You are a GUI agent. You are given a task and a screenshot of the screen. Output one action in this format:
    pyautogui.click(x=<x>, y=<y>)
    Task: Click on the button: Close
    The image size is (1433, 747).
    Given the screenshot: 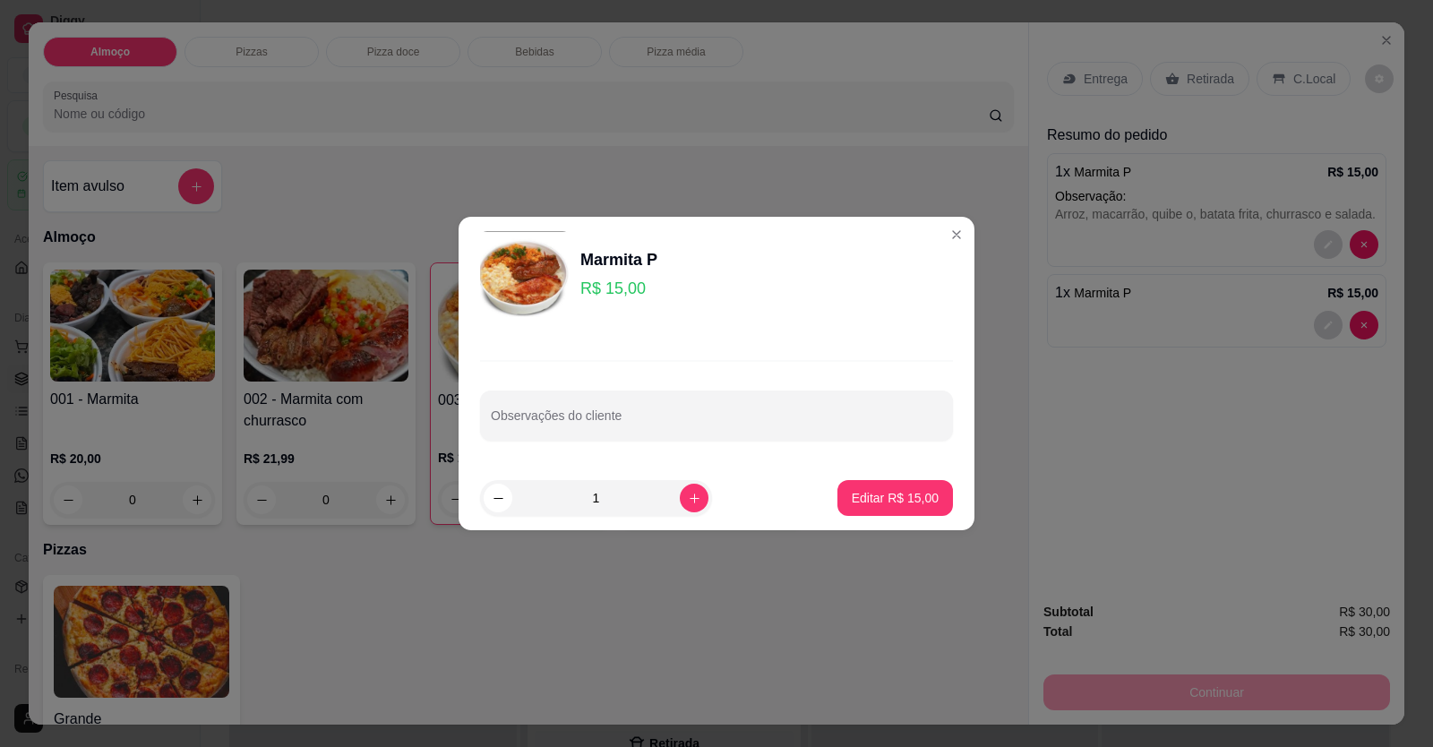 What is the action you would take?
    pyautogui.click(x=957, y=235)
    